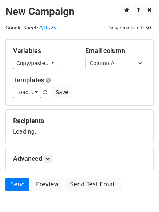  I want to click on div: Loading..., so click(79, 126).